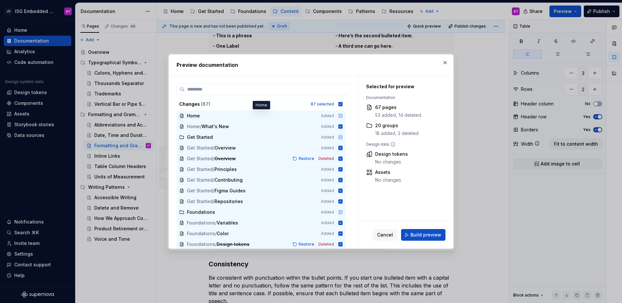 The image size is (622, 303). What do you see at coordinates (426, 235) in the screenshot?
I see `span: Build preview` at bounding box center [426, 235].